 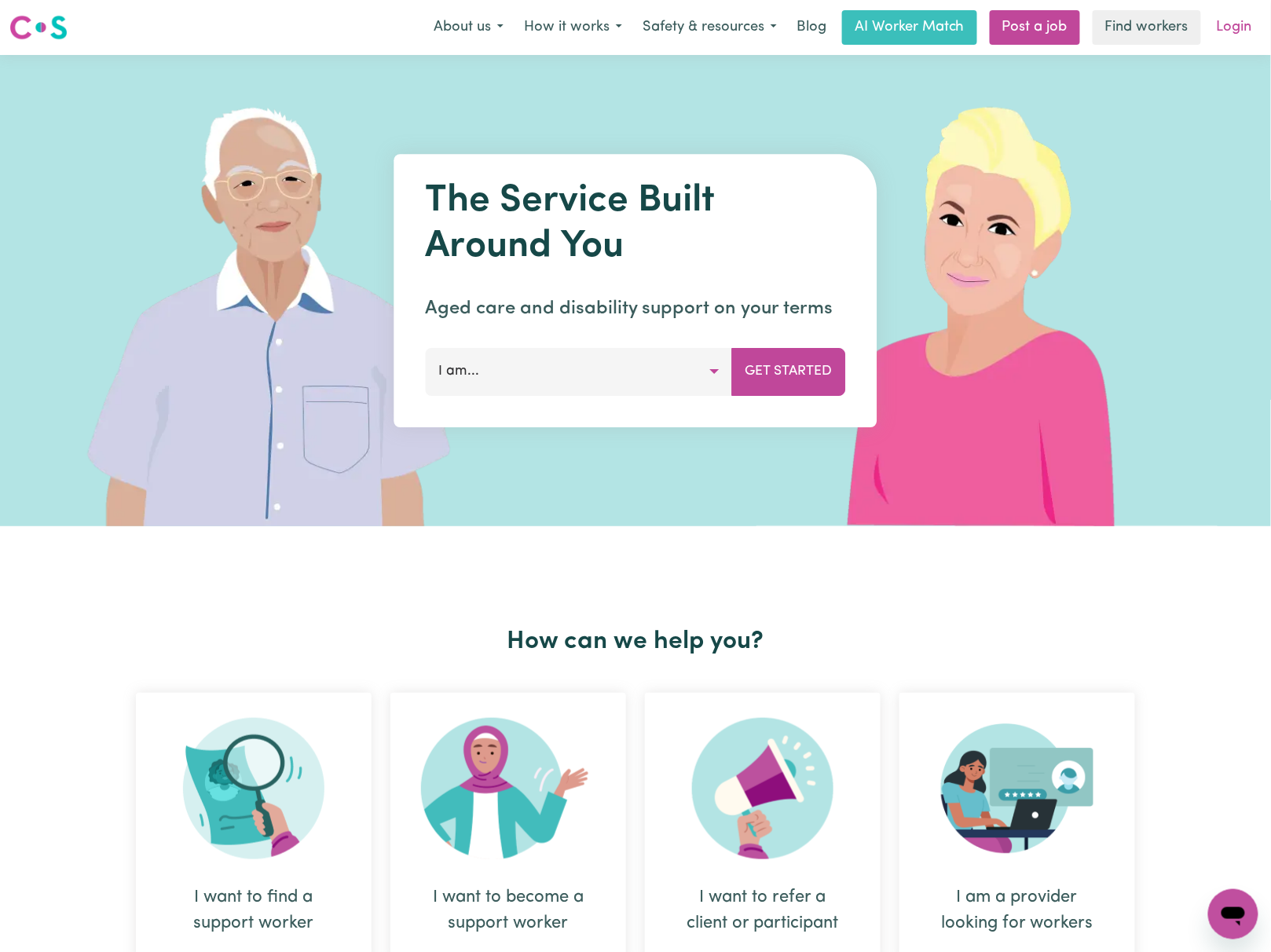 What do you see at coordinates (763, 789) in the screenshot?
I see `img: Refer` at bounding box center [763, 789].